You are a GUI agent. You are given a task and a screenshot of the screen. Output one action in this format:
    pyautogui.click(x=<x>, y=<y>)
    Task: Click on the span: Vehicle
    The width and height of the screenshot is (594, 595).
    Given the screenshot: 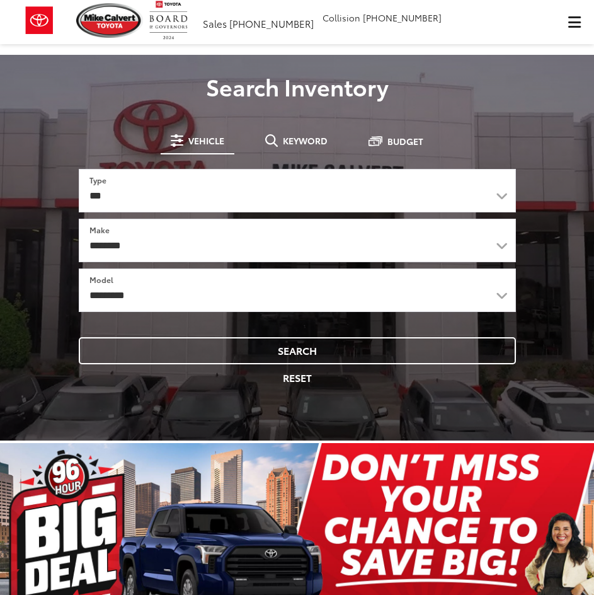 What is the action you would take?
    pyautogui.click(x=206, y=140)
    